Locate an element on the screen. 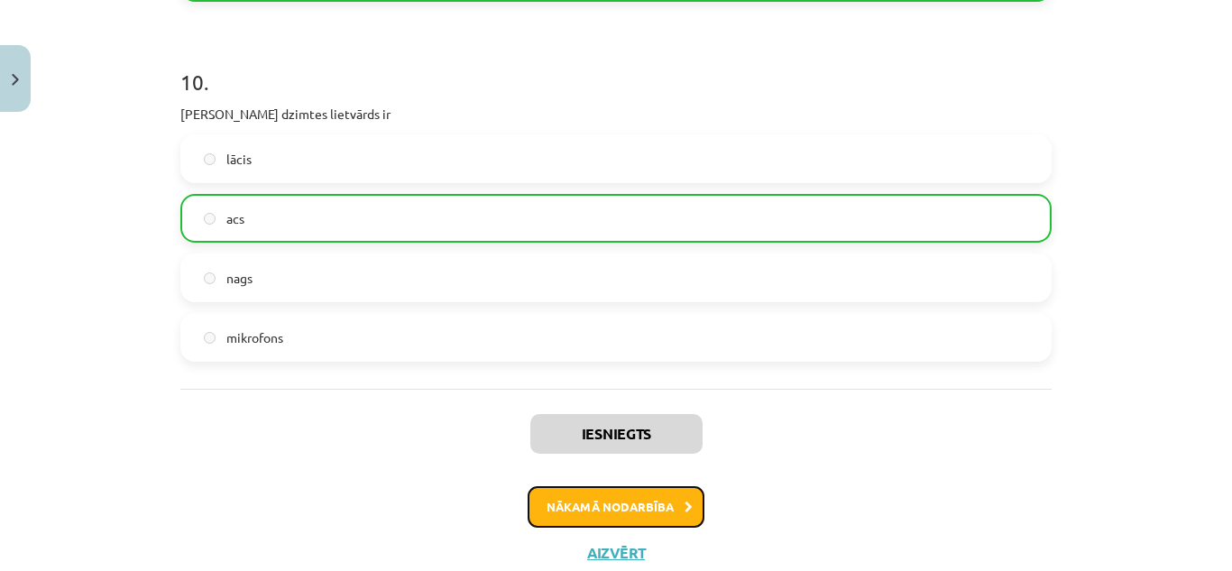  input: lācis is located at coordinates (209, 159).